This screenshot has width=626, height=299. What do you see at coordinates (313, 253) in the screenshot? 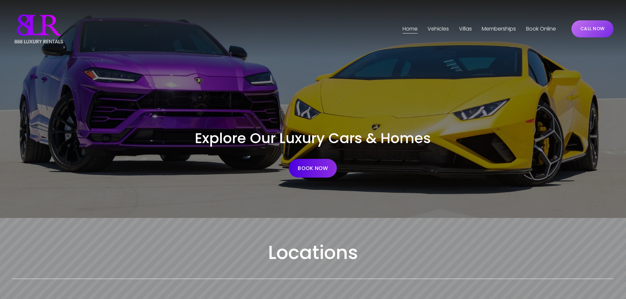
I see `h2: Locations` at bounding box center [313, 253].